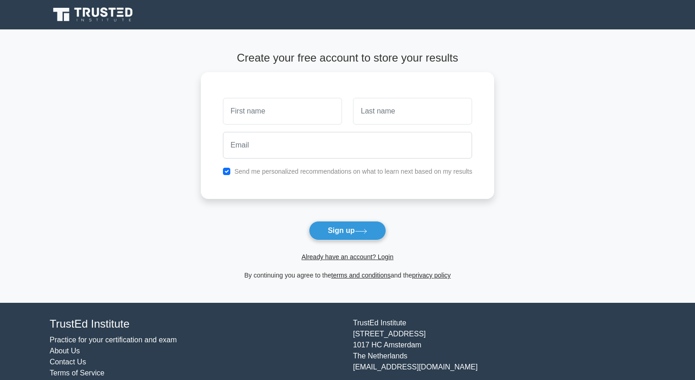 The height and width of the screenshot is (380, 695). I want to click on a: Already have an account? Login, so click(348, 257).